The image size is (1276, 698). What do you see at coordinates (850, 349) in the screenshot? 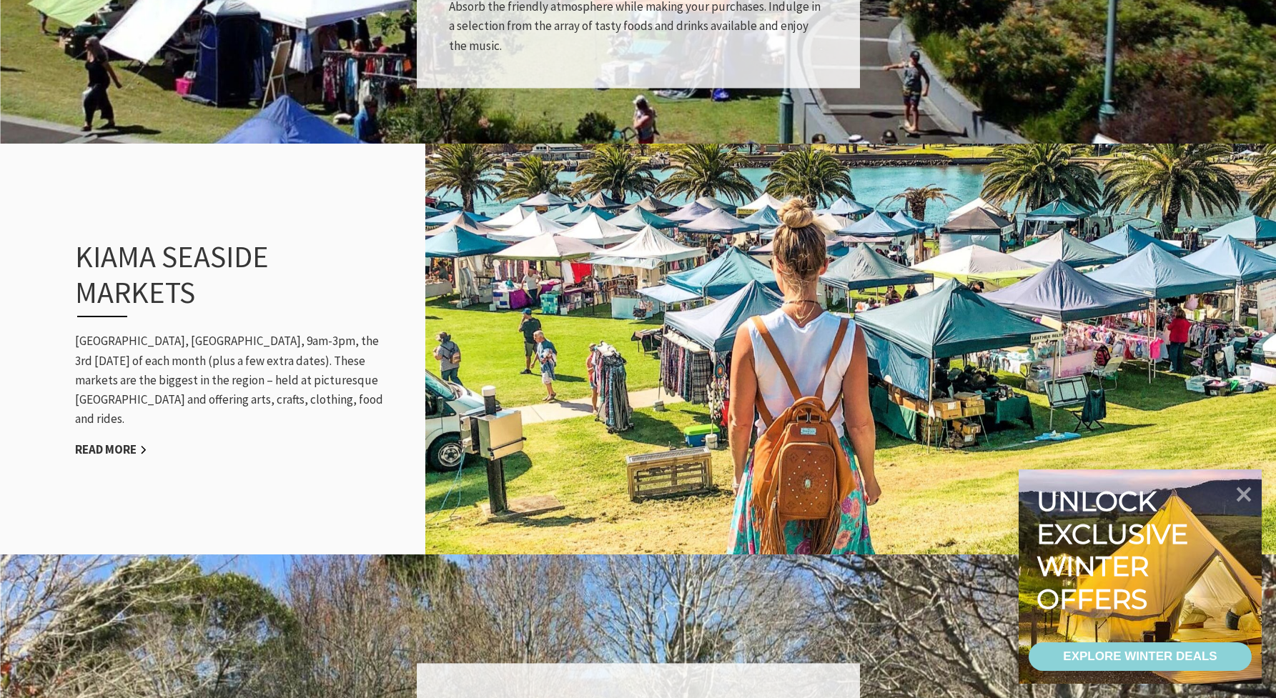
I see `img: Instagram@Life_on_the_open_road_au_Approved_Image_` at bounding box center [850, 349].